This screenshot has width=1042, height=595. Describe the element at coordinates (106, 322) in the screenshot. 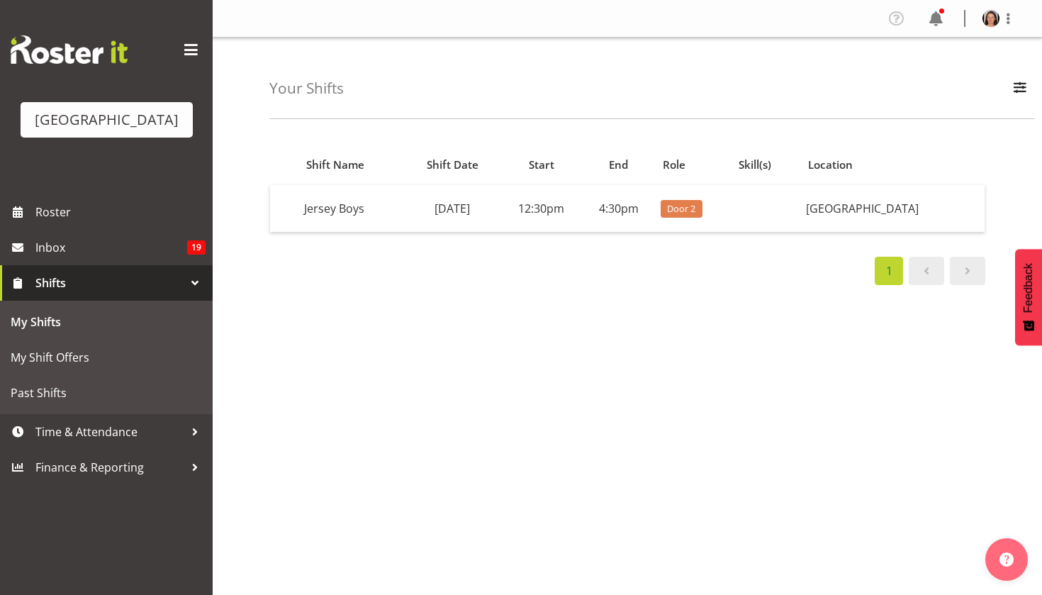

I see `a: My Shifts` at that location.